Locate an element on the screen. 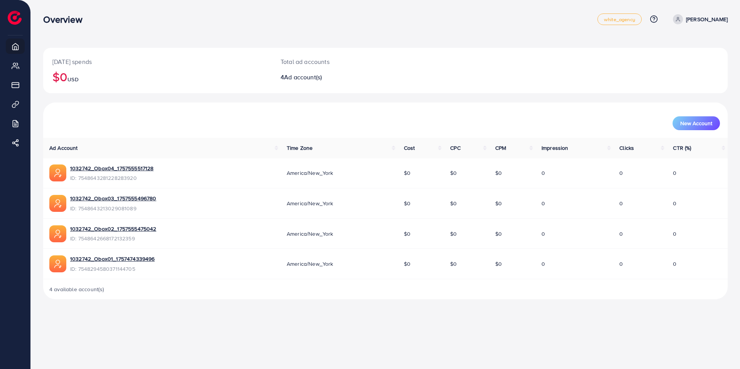 This screenshot has height=369, width=740. a: 1032742_Obox04_1757555517128 is located at coordinates (112, 168).